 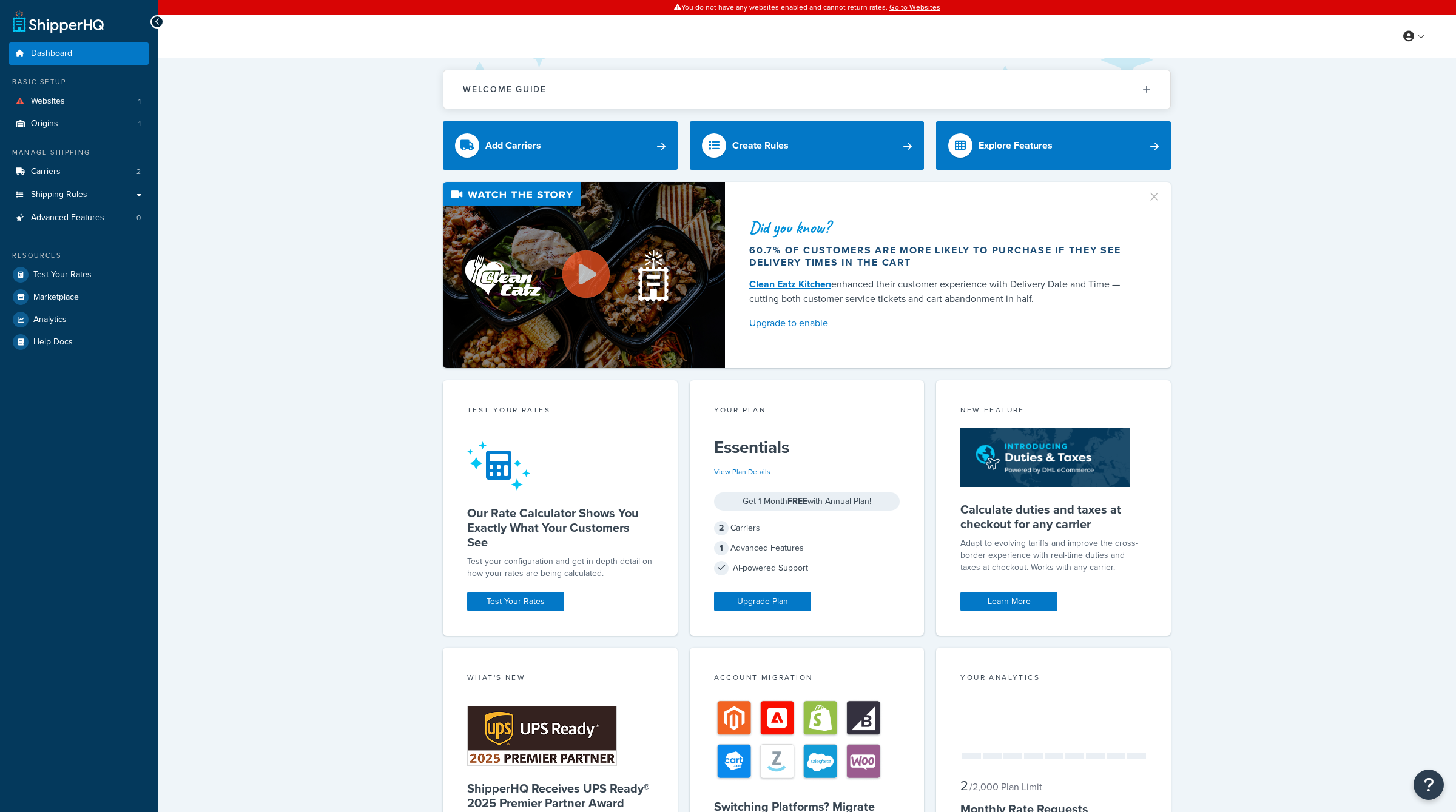 I want to click on div: enhanced their customer experience with Delivery Date and Time — cutting both customer service ti..., so click(x=941, y=292).